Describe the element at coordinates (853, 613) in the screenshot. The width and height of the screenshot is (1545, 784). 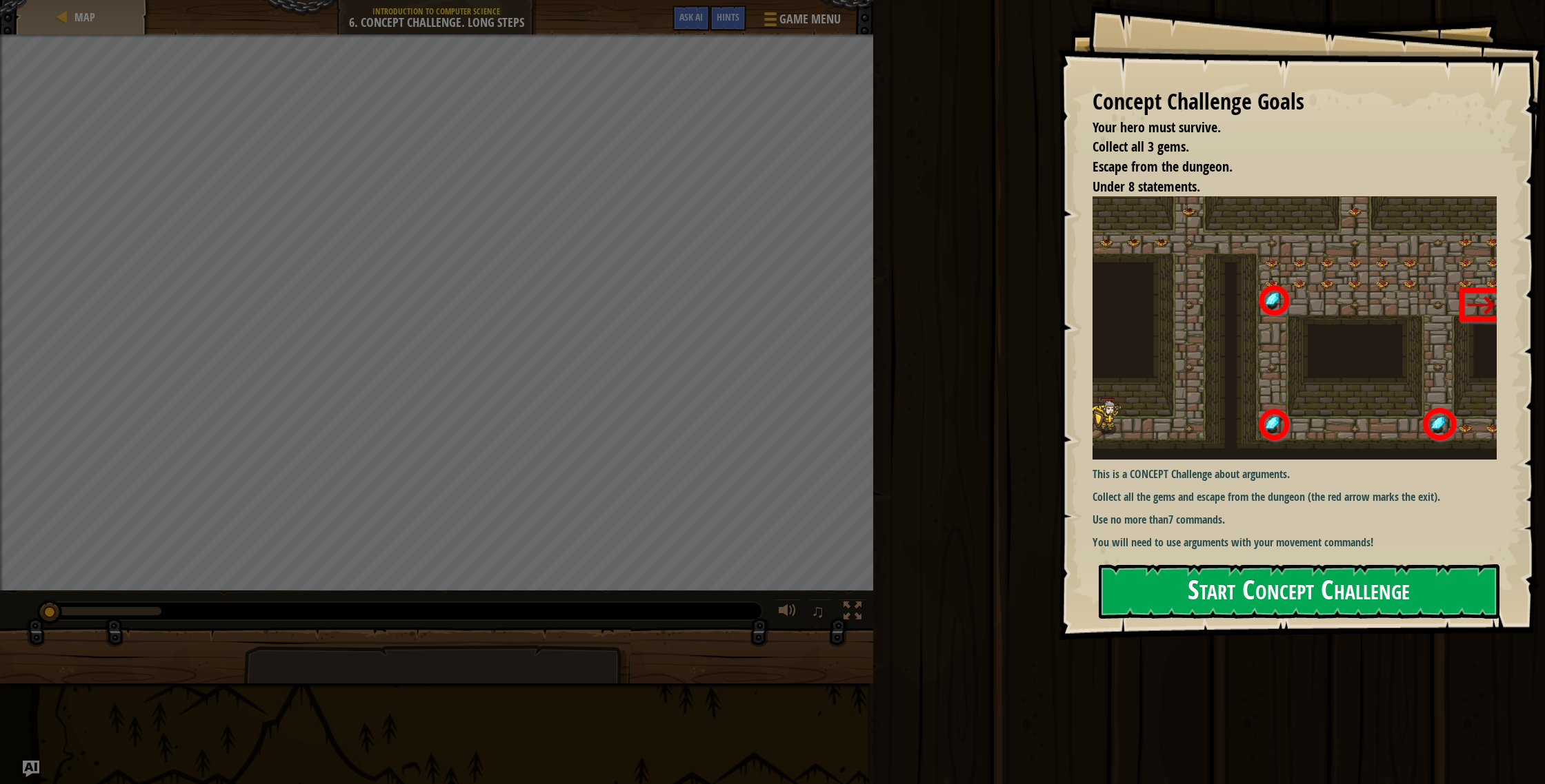
I see `button: Toggle fullscreen` at that location.